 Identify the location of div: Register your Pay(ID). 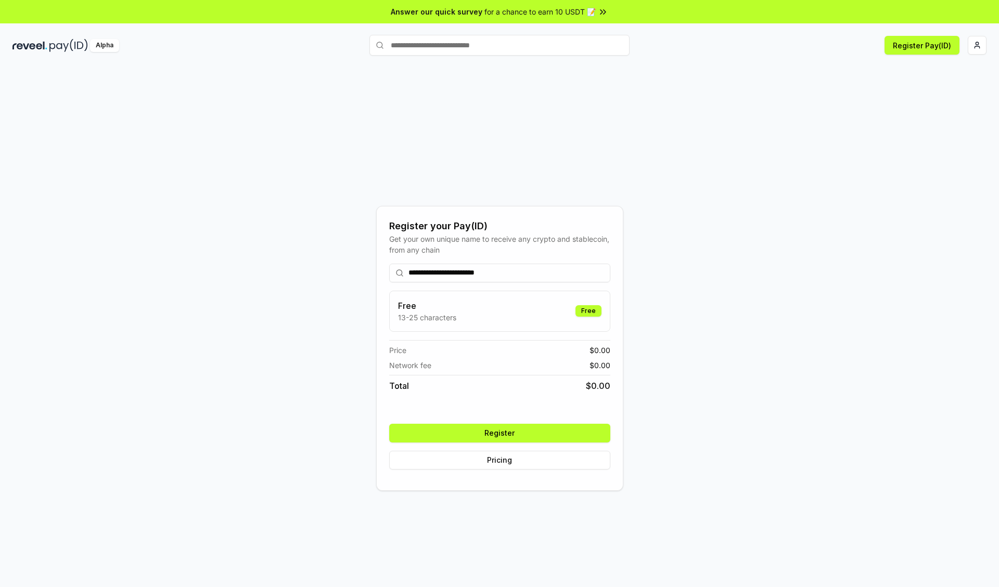
(500, 226).